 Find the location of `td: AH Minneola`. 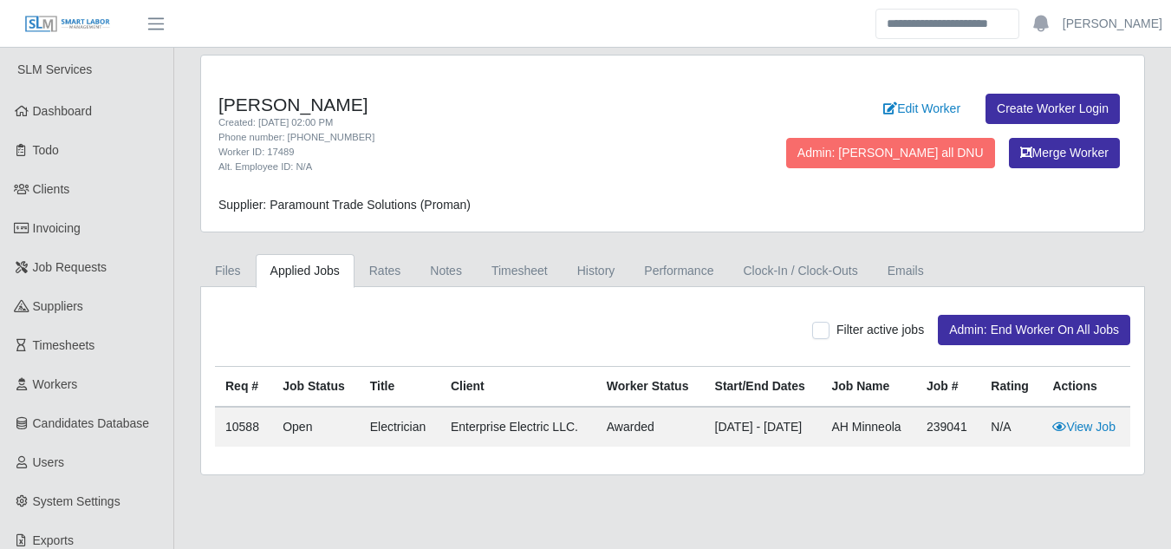

td: AH Minneola is located at coordinates (868, 426).